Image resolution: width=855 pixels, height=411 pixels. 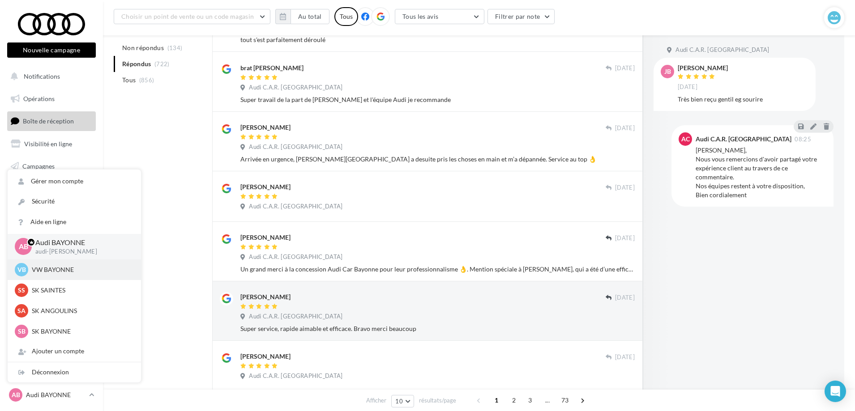 I want to click on div: Open Intercom Messenger, so click(x=835, y=392).